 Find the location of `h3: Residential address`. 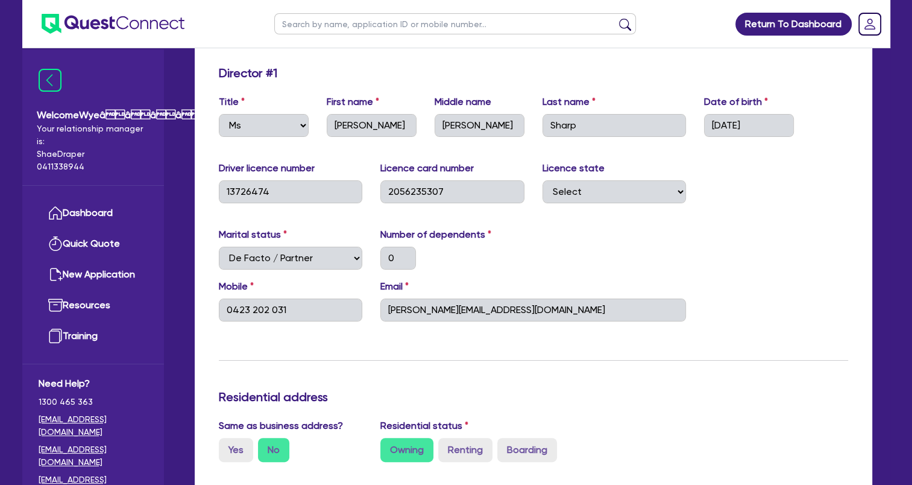

h3: Residential address is located at coordinates (534, 397).